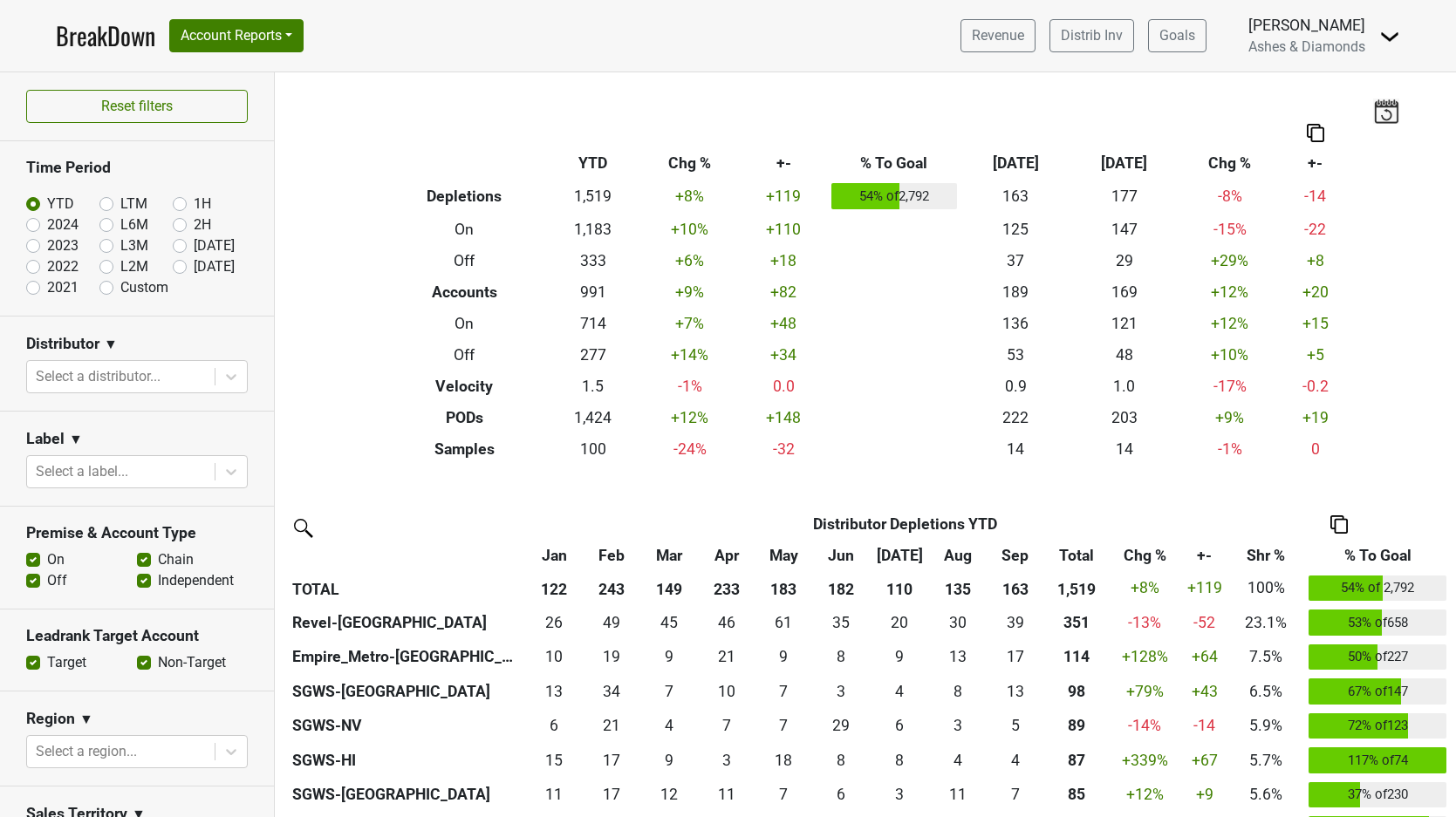 Image resolution: width=1456 pixels, height=817 pixels. I want to click on button: Account Reports, so click(236, 36).